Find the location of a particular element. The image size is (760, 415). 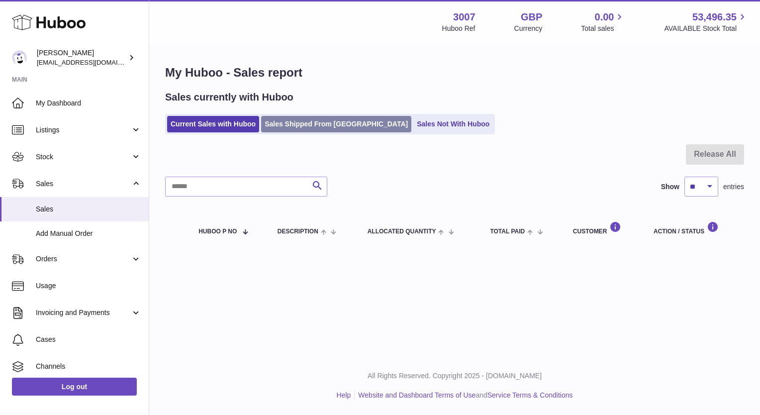

img: bevmay@maysama.com is located at coordinates (19, 58).